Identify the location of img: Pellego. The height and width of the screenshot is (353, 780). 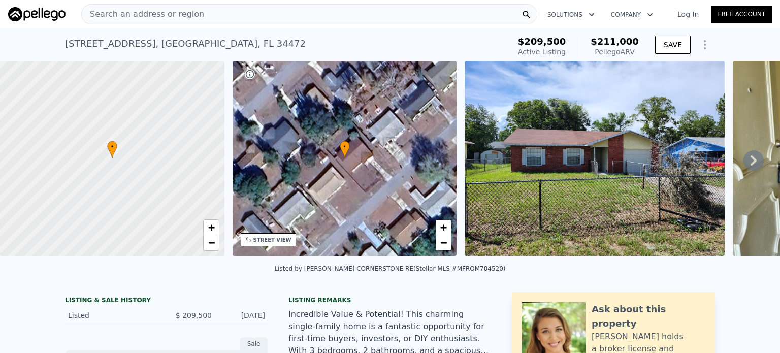
(37, 14).